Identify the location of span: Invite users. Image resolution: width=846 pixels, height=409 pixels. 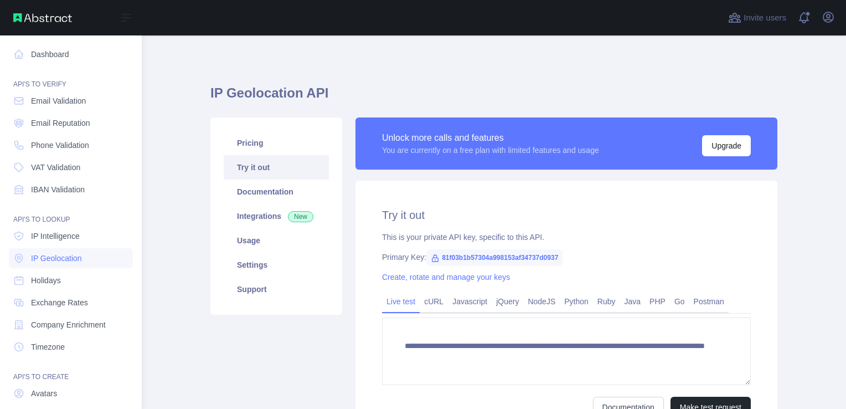
(764, 18).